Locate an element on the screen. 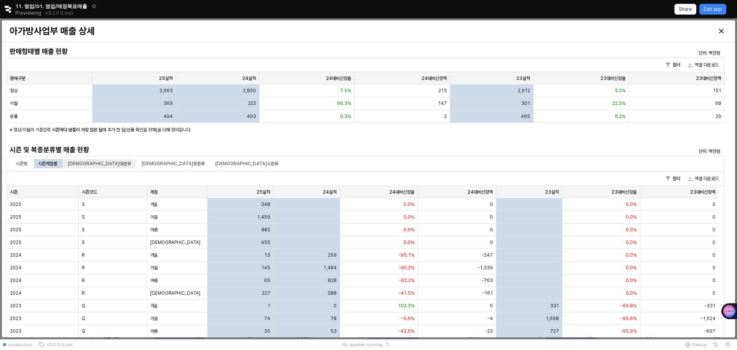  span: 22.5% is located at coordinates (618, 103).